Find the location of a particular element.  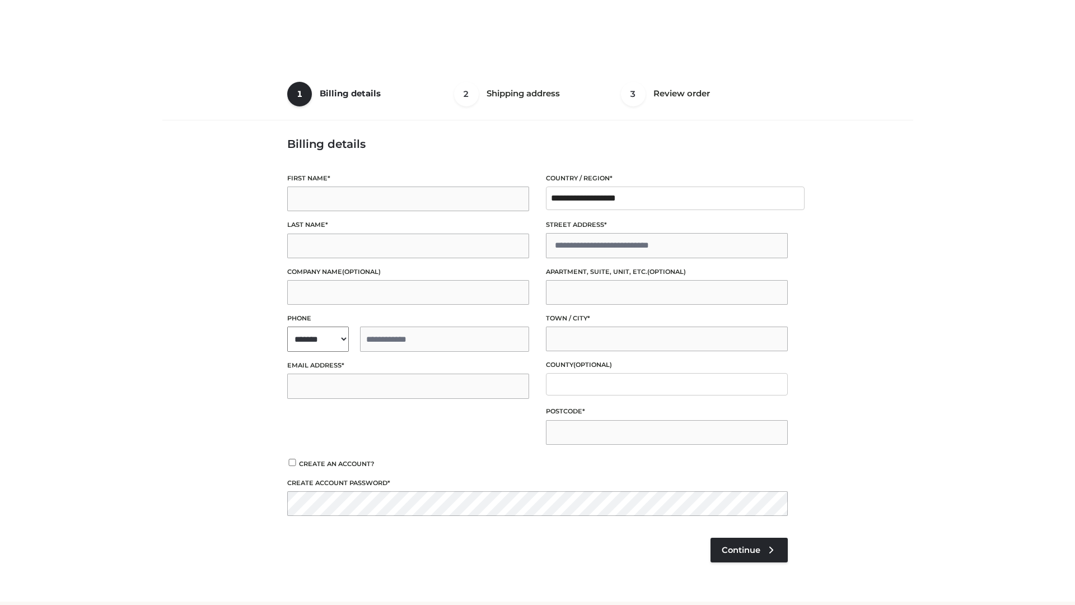

label: Apartment, suite, unit, etc. is located at coordinates (667, 272).